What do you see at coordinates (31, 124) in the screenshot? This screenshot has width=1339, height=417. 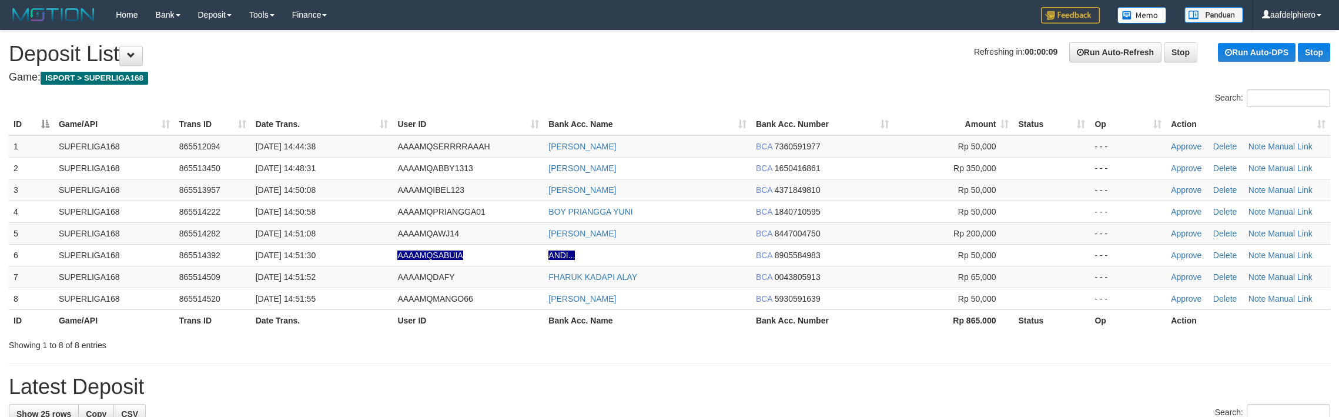 I see `th: ID: activate to sort column descending` at bounding box center [31, 124].